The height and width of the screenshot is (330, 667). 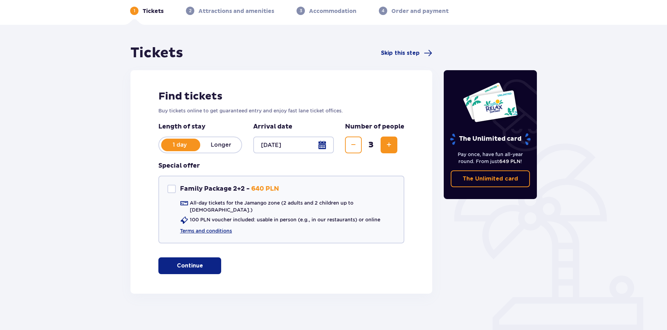 I want to click on span: 649 PLN, so click(x=509, y=161).